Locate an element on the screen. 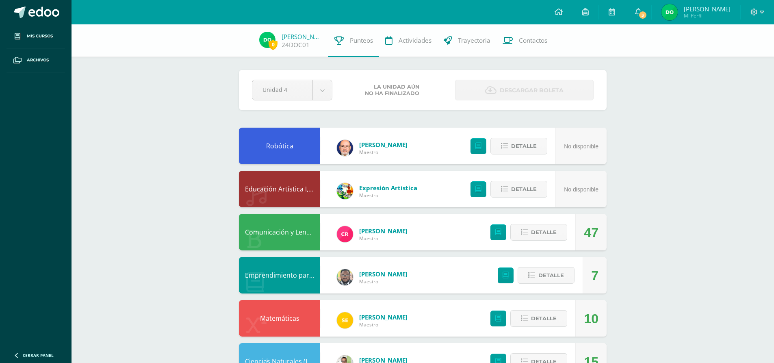  div: Educación Artística I, Música y Danza is located at coordinates (280, 189).